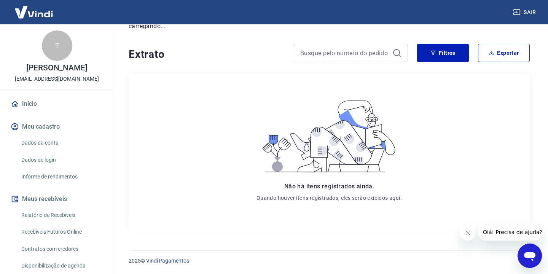  What do you see at coordinates (329, 26) in the screenshot?
I see `p: carregando...` at bounding box center [329, 26].